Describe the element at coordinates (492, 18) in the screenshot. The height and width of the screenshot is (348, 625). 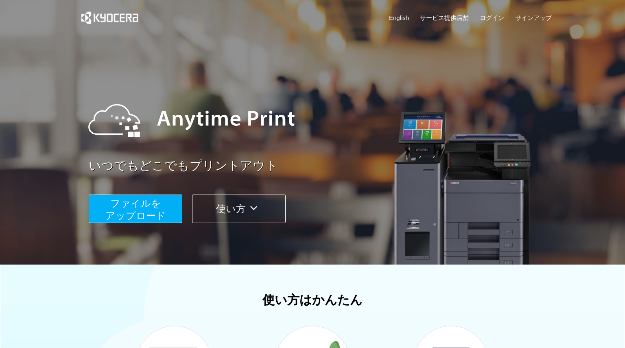
I see `a: ログイン` at that location.